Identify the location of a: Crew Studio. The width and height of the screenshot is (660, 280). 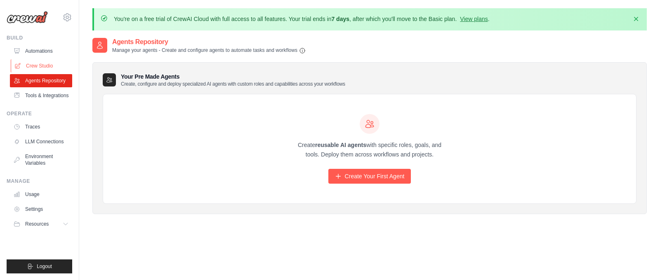
(42, 66).